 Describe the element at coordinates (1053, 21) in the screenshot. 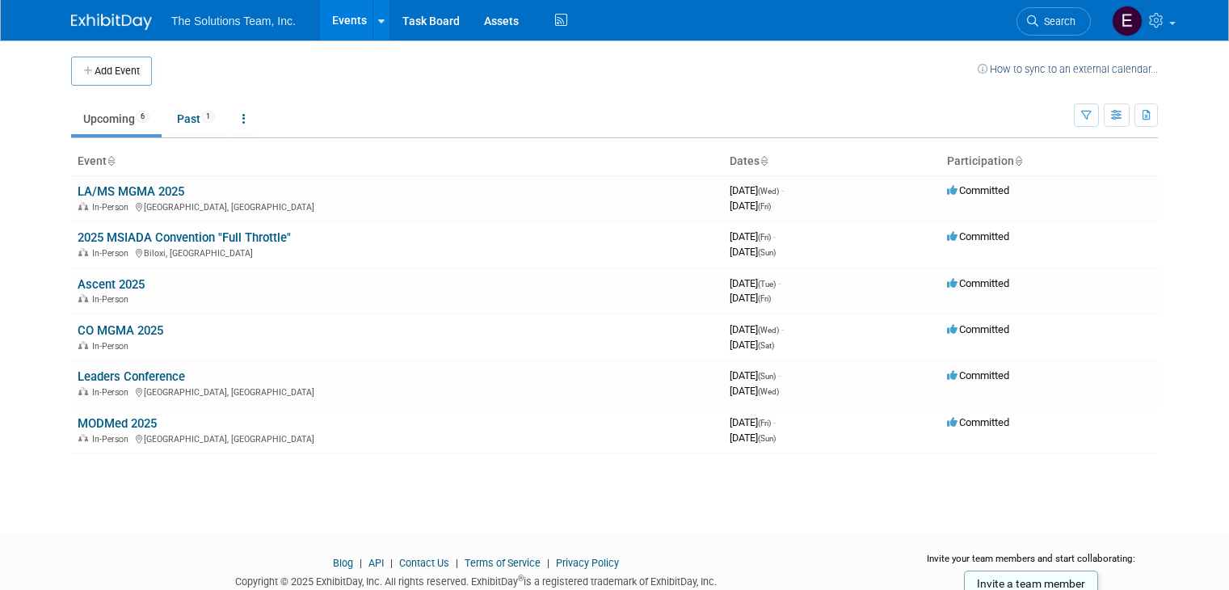

I see `a: Search` at that location.